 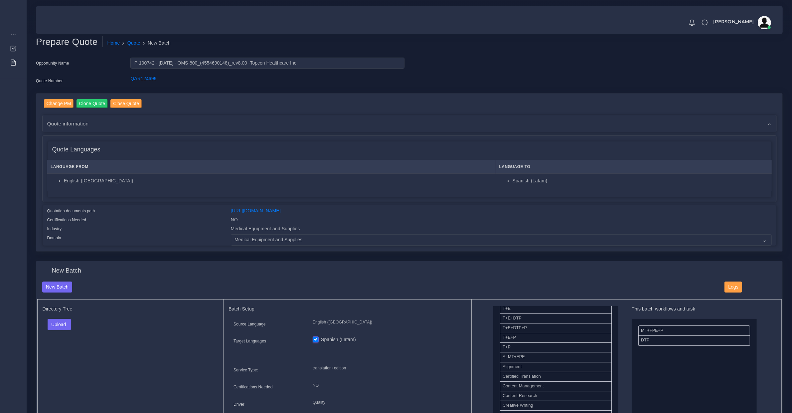 I want to click on p: Quality, so click(x=387, y=402).